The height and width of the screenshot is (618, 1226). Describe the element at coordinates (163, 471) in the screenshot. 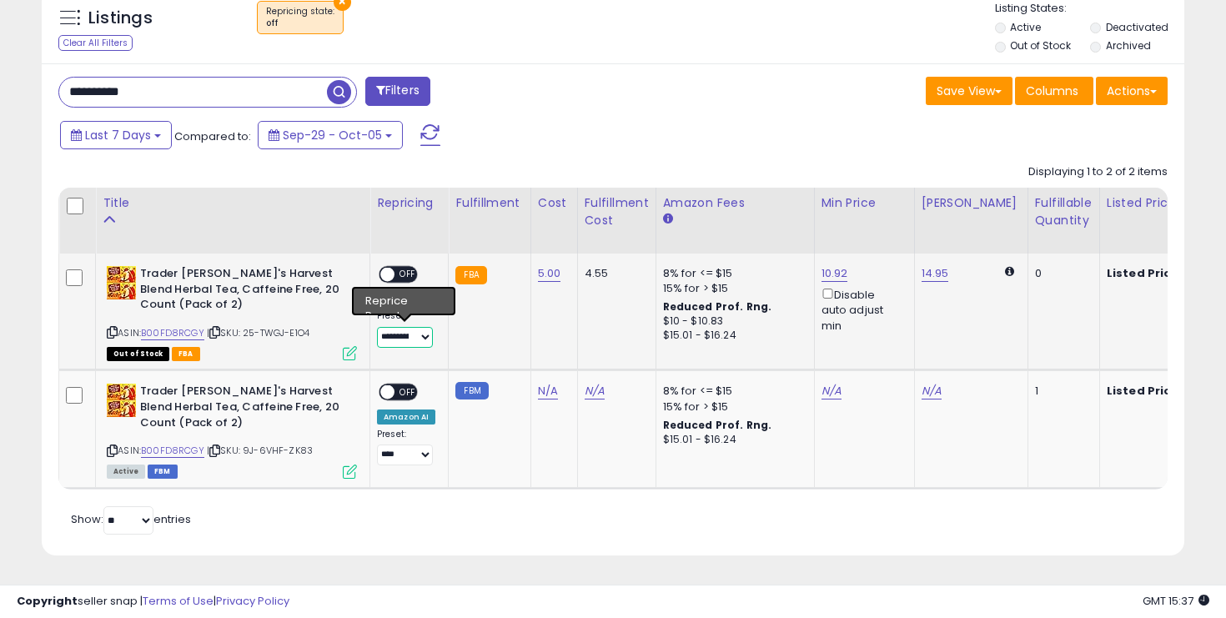

I see `span: FBM` at that location.